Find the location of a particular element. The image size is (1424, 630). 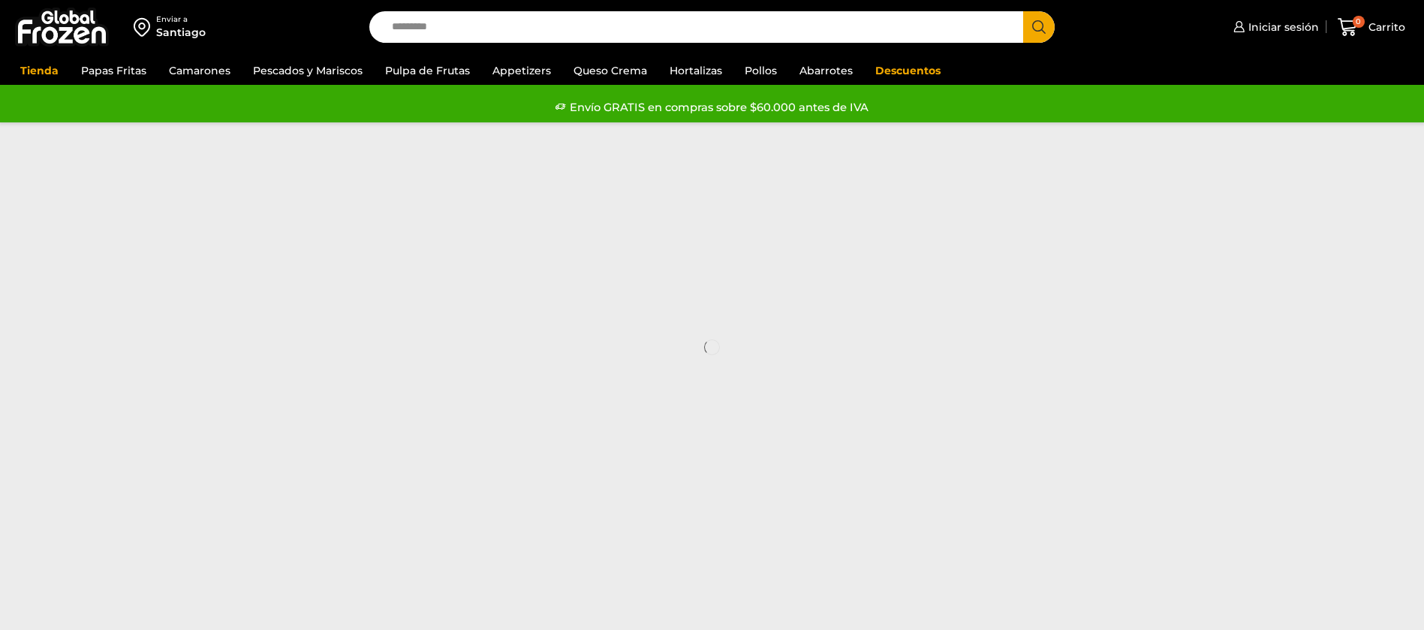

div: Enviar a is located at coordinates (181, 20).